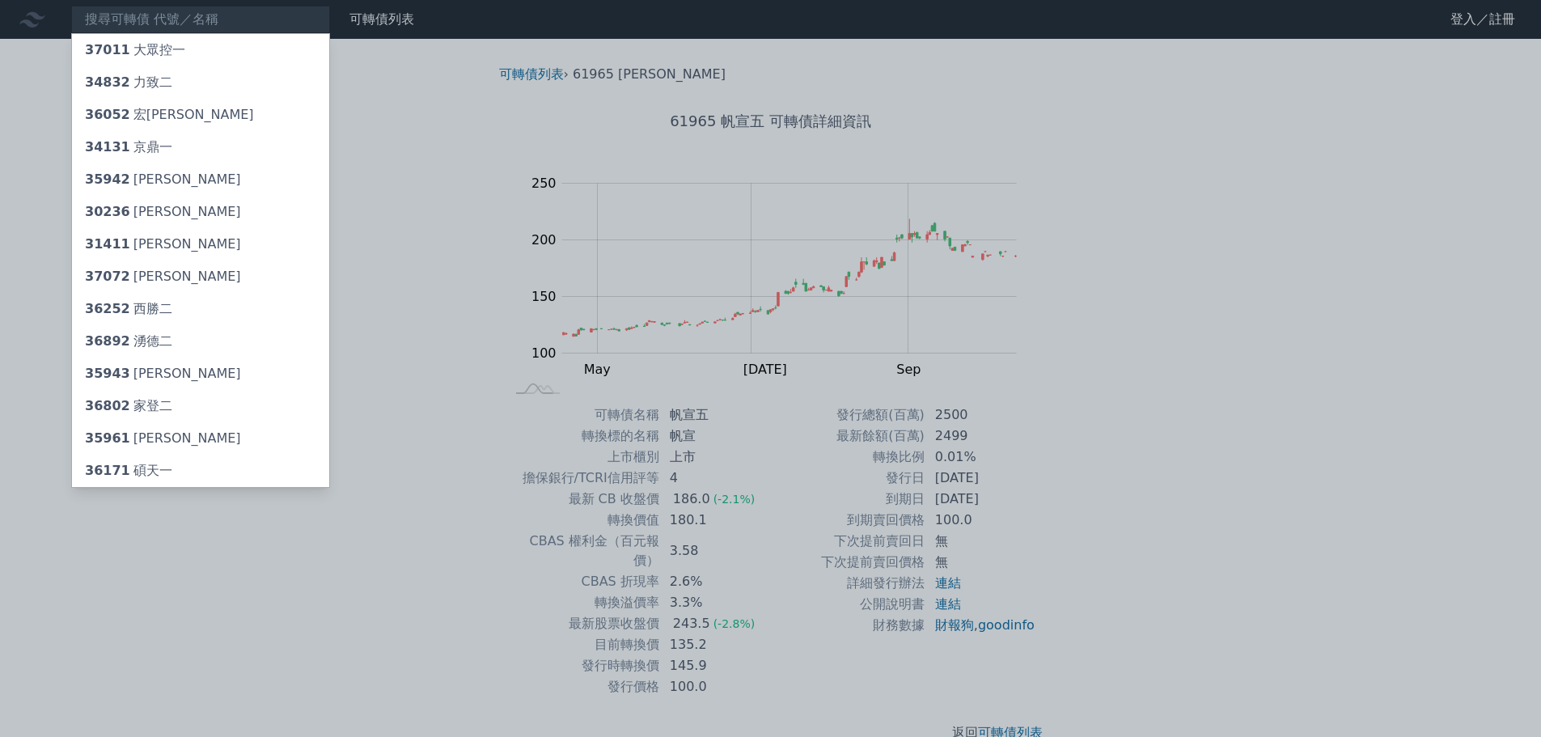 The width and height of the screenshot is (1541, 737). Describe the element at coordinates (129, 147) in the screenshot. I see `div: 京鼎一` at that location.